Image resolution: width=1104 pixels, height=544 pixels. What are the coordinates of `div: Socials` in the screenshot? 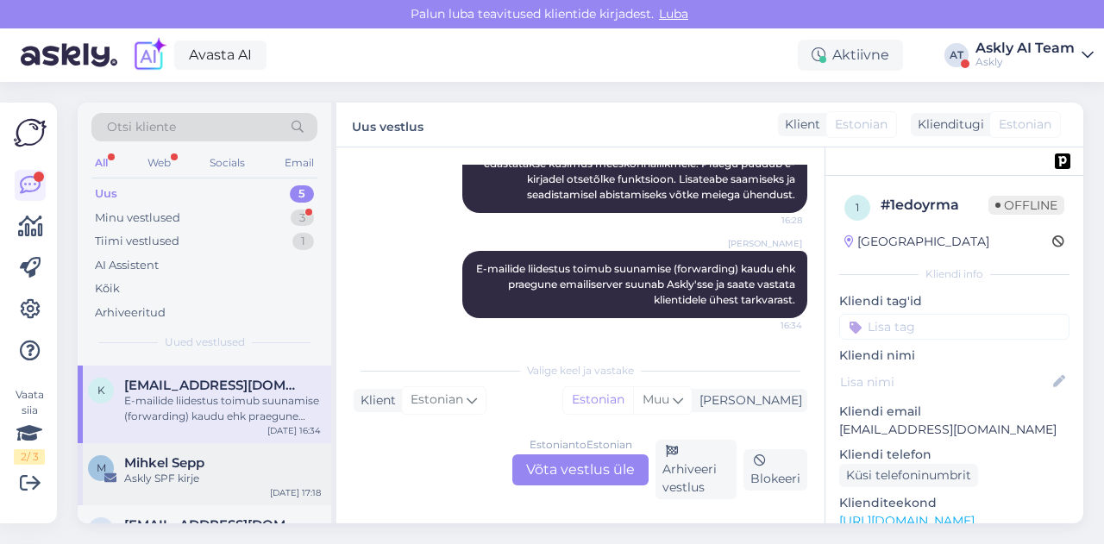 It's located at (227, 163).